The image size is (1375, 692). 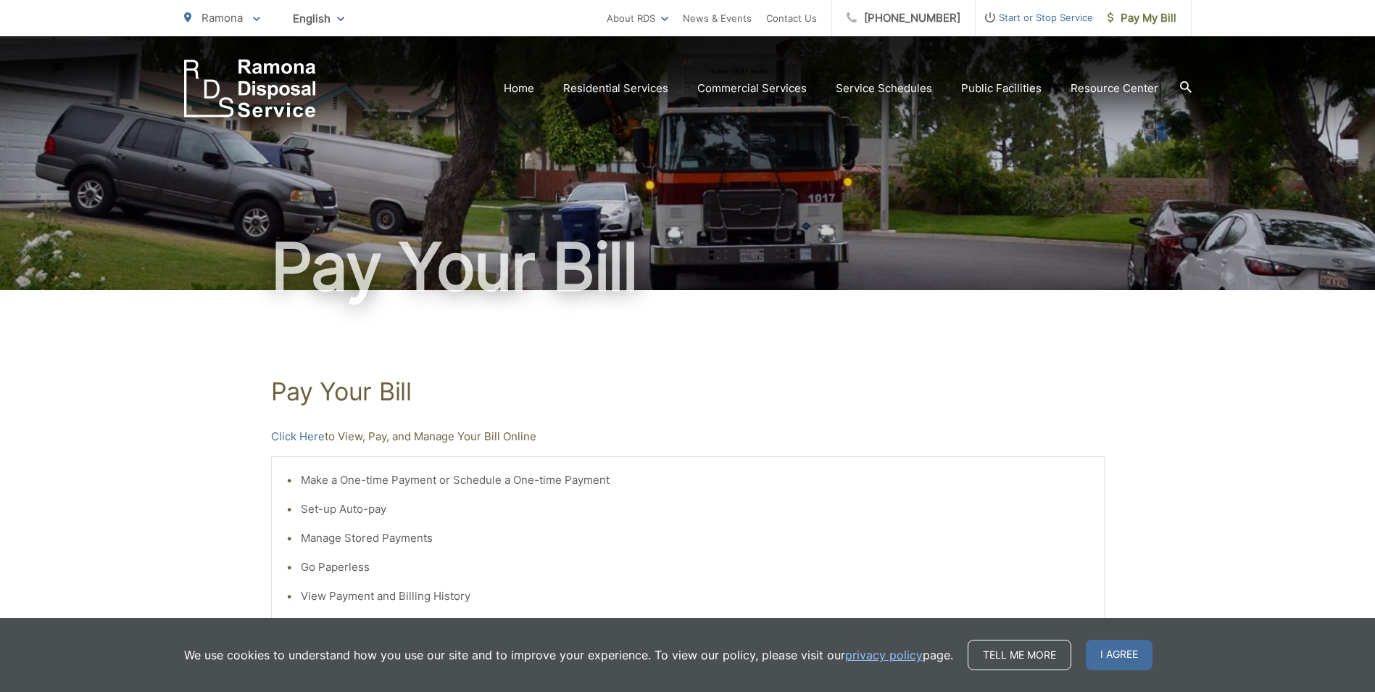 What do you see at coordinates (792, 18) in the screenshot?
I see `a: Contact Us` at bounding box center [792, 18].